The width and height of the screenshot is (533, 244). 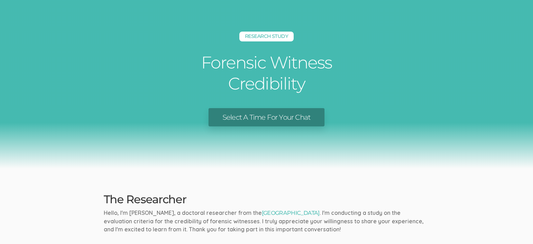 What do you see at coordinates (267, 73) in the screenshot?
I see `h1: Forensic Witness Credibility` at bounding box center [267, 73].